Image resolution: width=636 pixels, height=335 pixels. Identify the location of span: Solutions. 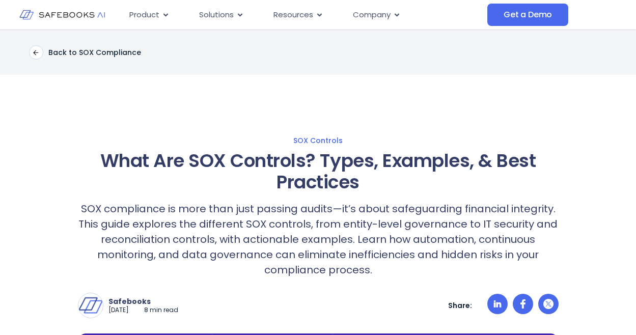
(216, 15).